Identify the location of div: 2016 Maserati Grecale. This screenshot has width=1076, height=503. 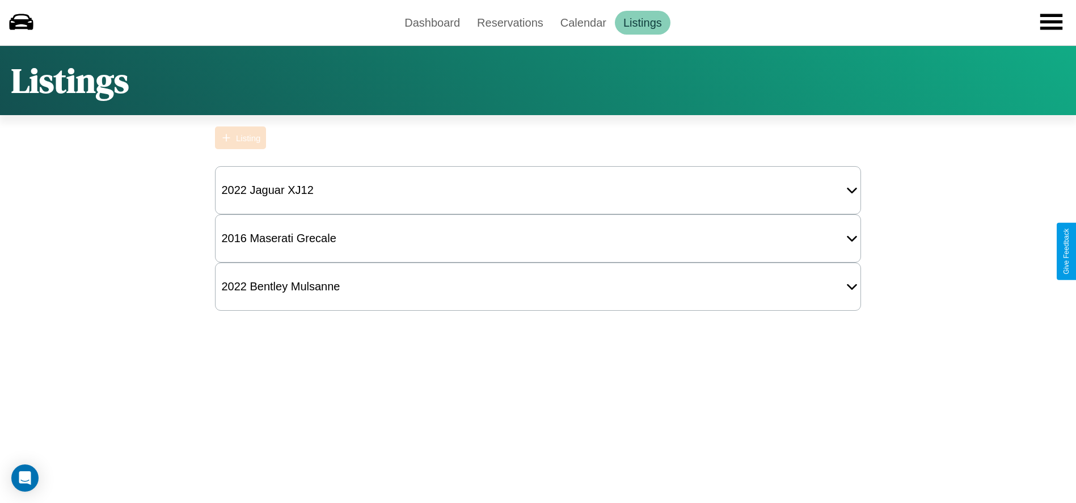
(278, 238).